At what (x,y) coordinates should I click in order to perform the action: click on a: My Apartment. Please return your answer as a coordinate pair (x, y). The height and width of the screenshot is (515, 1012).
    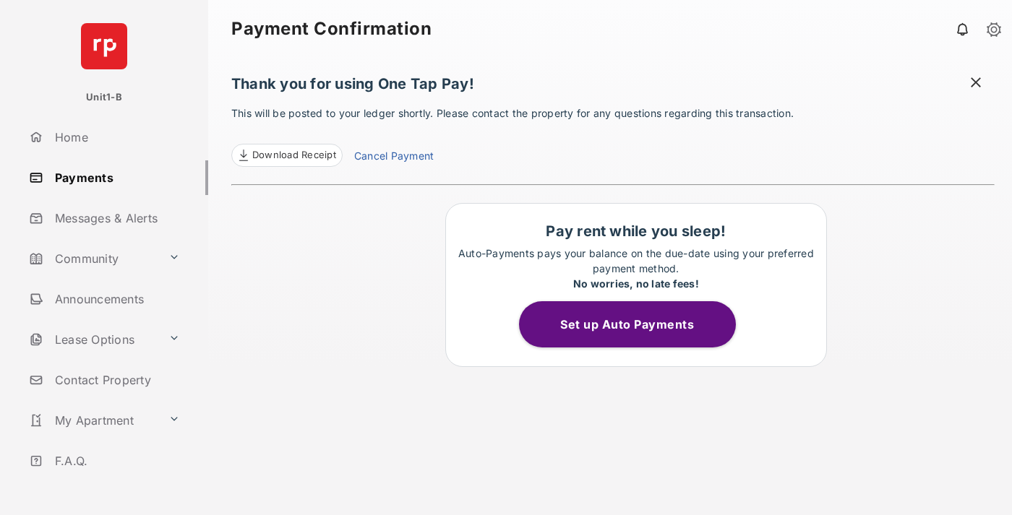
    Looking at the image, I should click on (93, 421).